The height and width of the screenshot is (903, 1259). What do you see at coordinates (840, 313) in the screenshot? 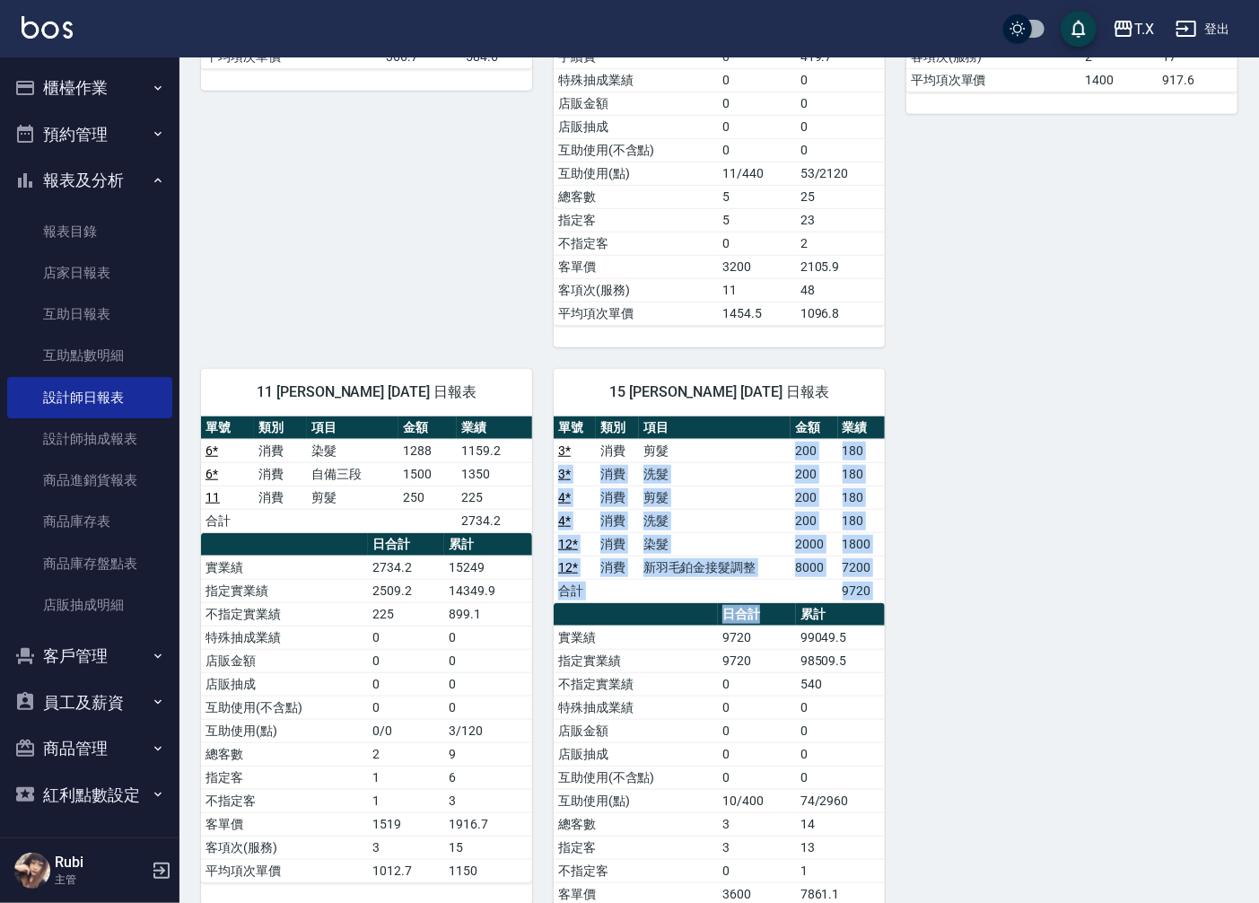
I see `td: 1096.8` at bounding box center [840, 313].